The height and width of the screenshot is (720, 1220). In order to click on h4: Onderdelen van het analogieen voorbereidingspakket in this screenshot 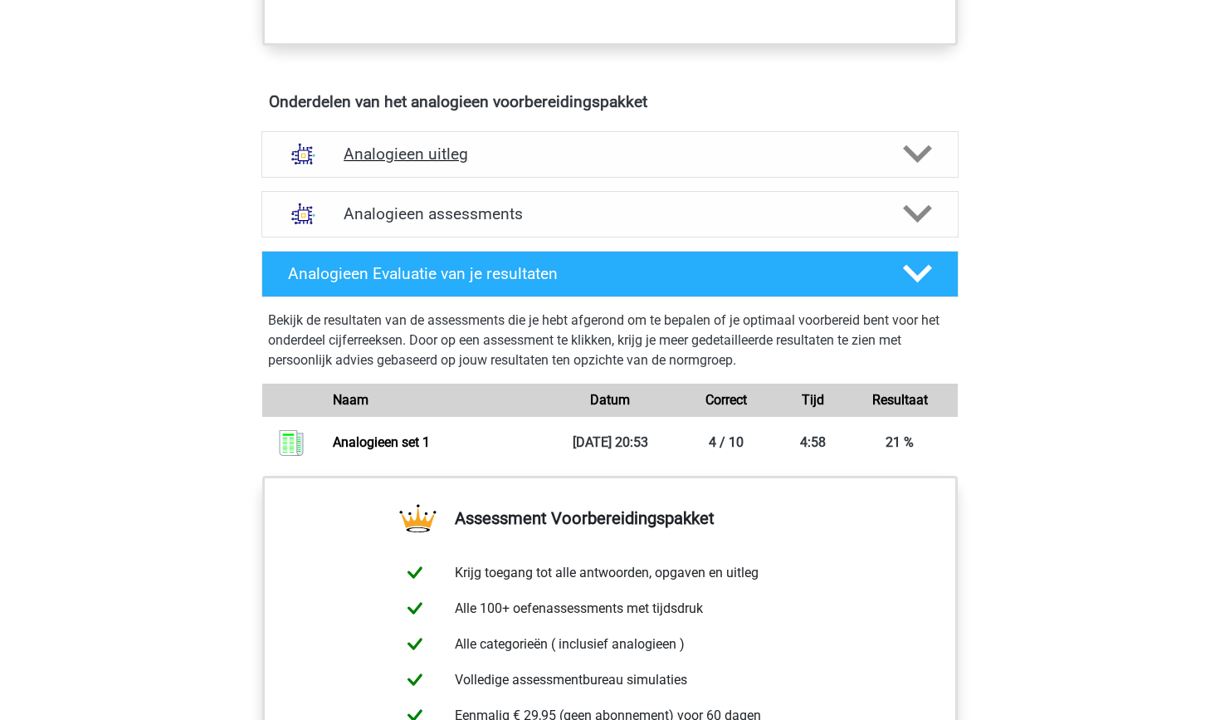, I will do `click(610, 101)`.